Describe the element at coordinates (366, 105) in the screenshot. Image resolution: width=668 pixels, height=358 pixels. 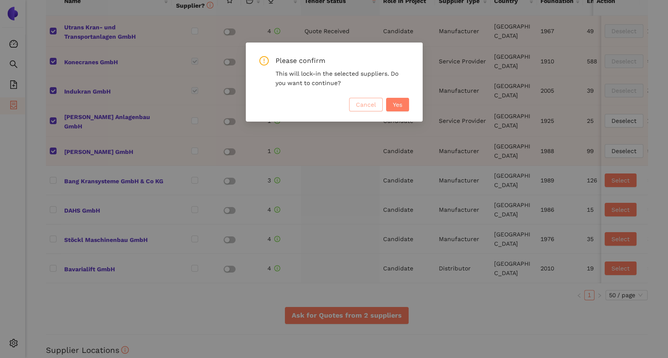
I see `span: Cancel` at that location.